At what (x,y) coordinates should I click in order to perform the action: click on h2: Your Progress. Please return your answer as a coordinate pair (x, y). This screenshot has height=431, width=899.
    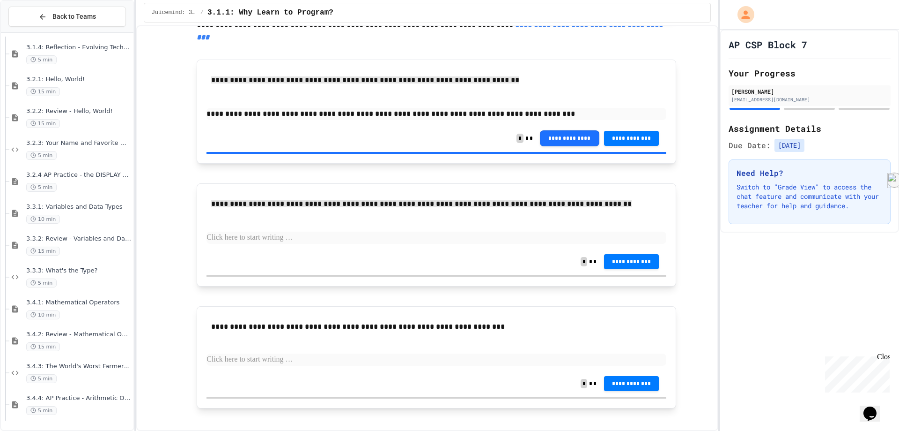
    Looking at the image, I should click on (810, 73).